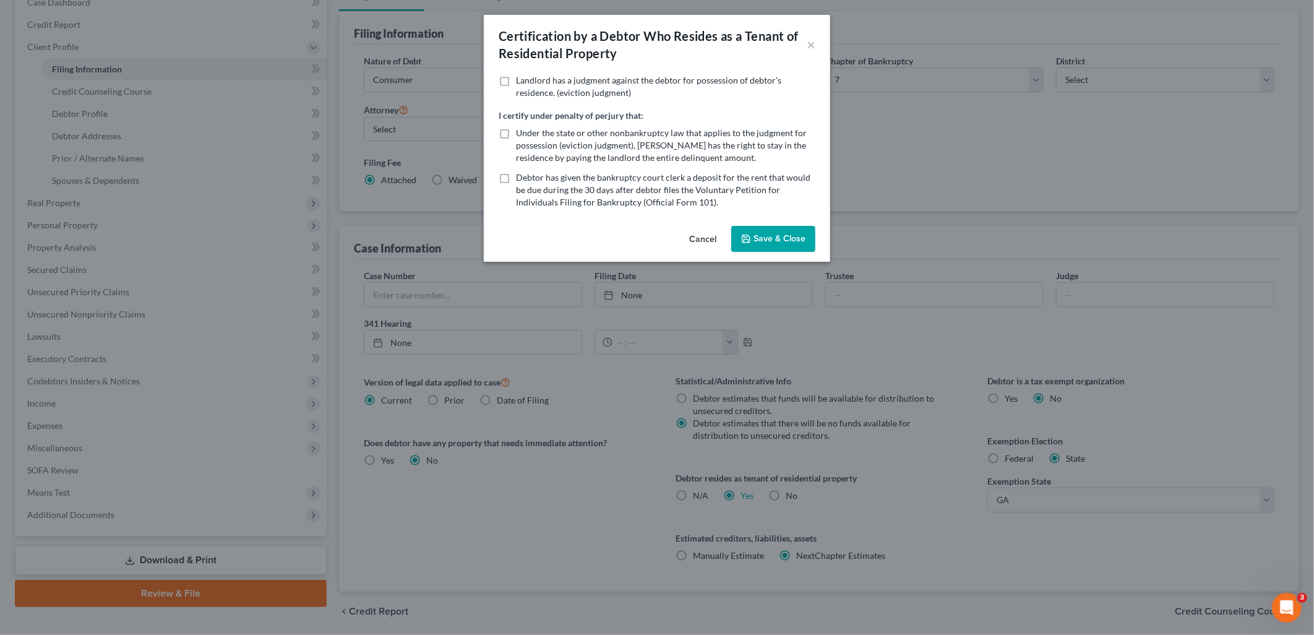 Image resolution: width=1314 pixels, height=635 pixels. Describe the element at coordinates (773, 239) in the screenshot. I see `button: Save & Close` at that location.